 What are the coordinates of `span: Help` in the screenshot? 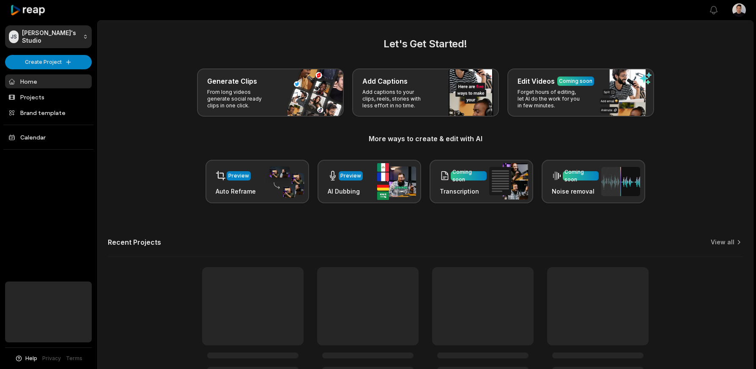 It's located at (31, 359).